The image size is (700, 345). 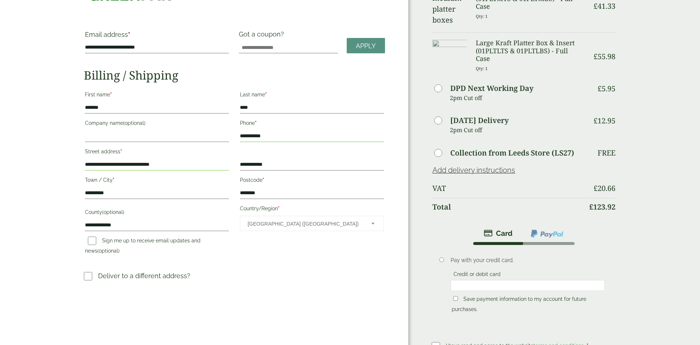 What do you see at coordinates (492, 88) in the screenshot?
I see `label: DPD Next Working Day` at bounding box center [492, 88].